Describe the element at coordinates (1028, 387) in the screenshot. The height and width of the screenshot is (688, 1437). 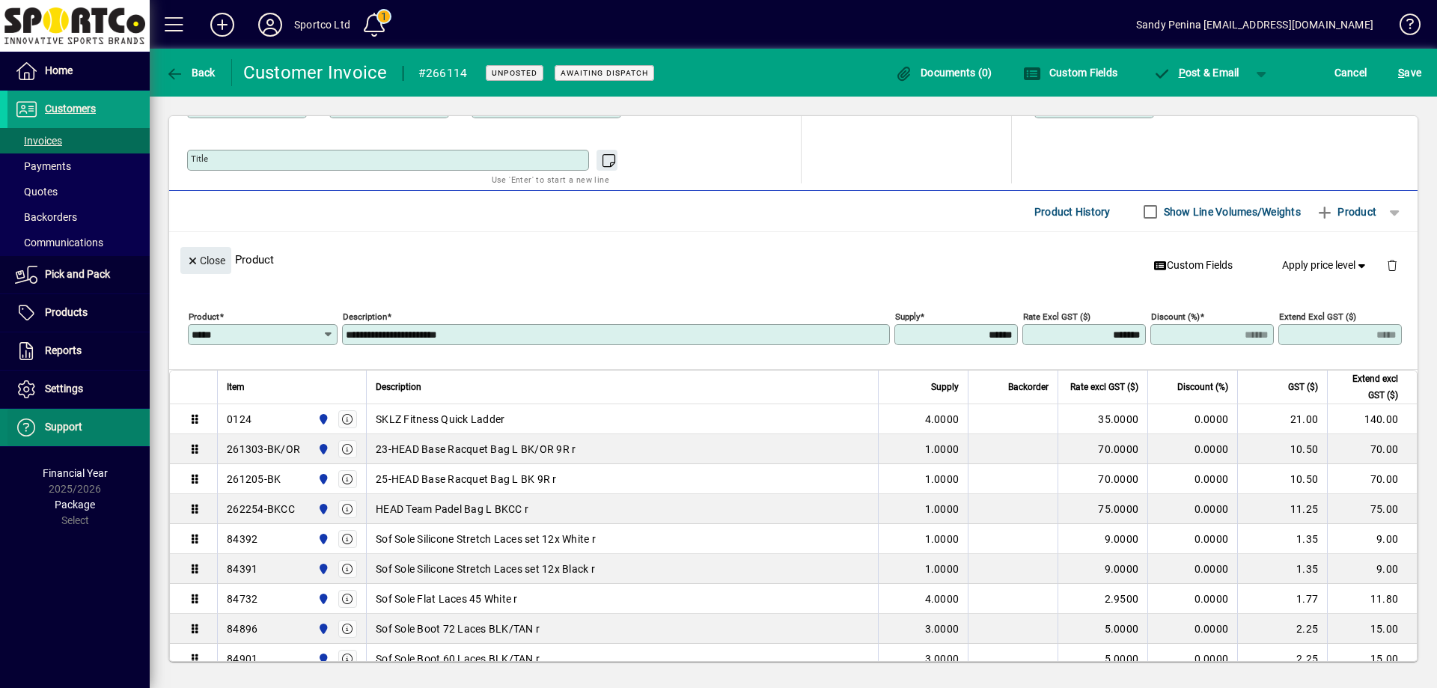
I see `span: Backorder` at that location.